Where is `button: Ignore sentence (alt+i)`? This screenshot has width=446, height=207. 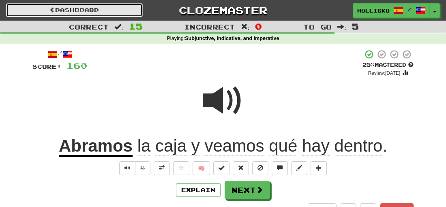 button: Ignore sentence (alt+i) is located at coordinates (260, 169).